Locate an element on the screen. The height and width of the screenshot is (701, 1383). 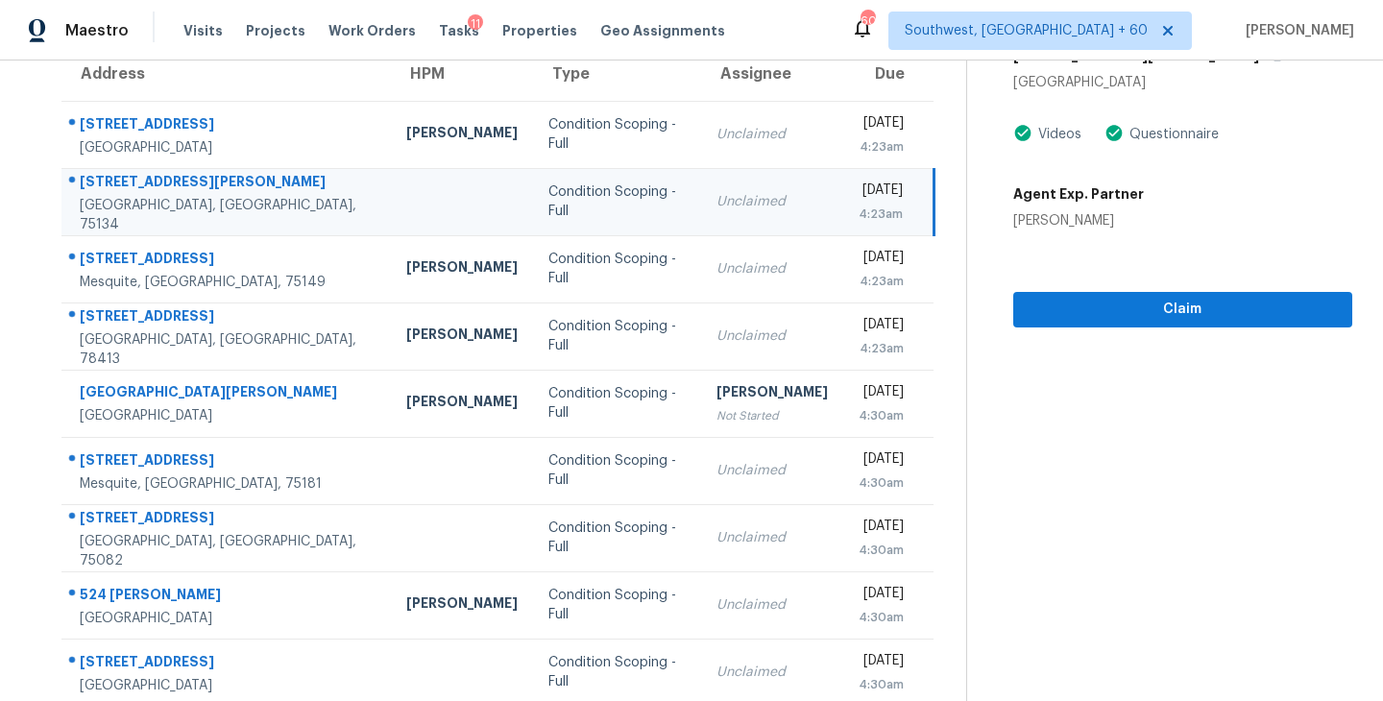
span: Maestro is located at coordinates (97, 31).